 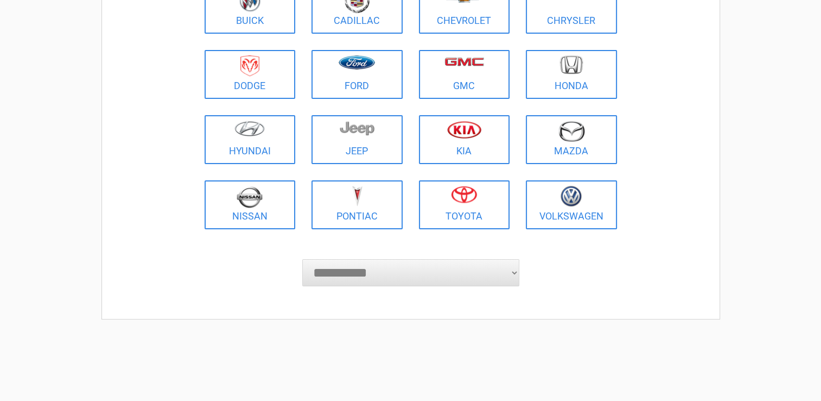 I want to click on img: toyota, so click(x=464, y=194).